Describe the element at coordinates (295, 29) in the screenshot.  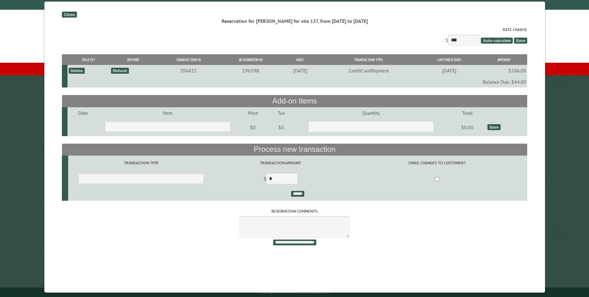
I see `label: Rate Charge` at that location.